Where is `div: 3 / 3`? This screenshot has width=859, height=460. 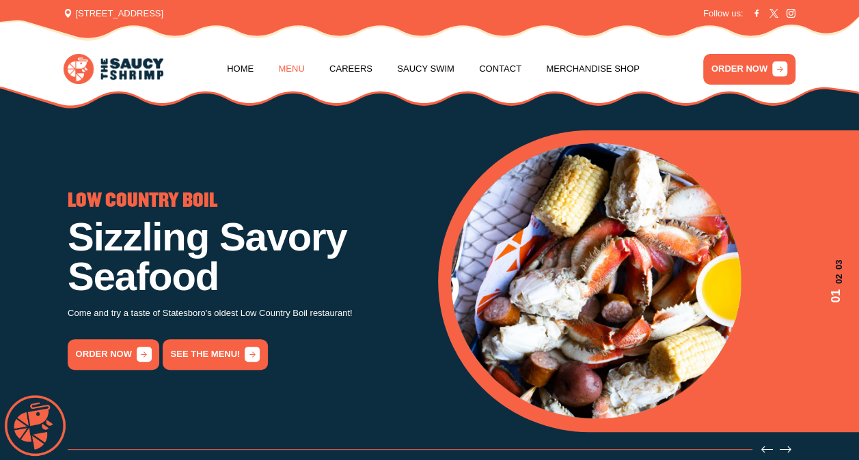 div: 3 / 3 is located at coordinates (244, 281).